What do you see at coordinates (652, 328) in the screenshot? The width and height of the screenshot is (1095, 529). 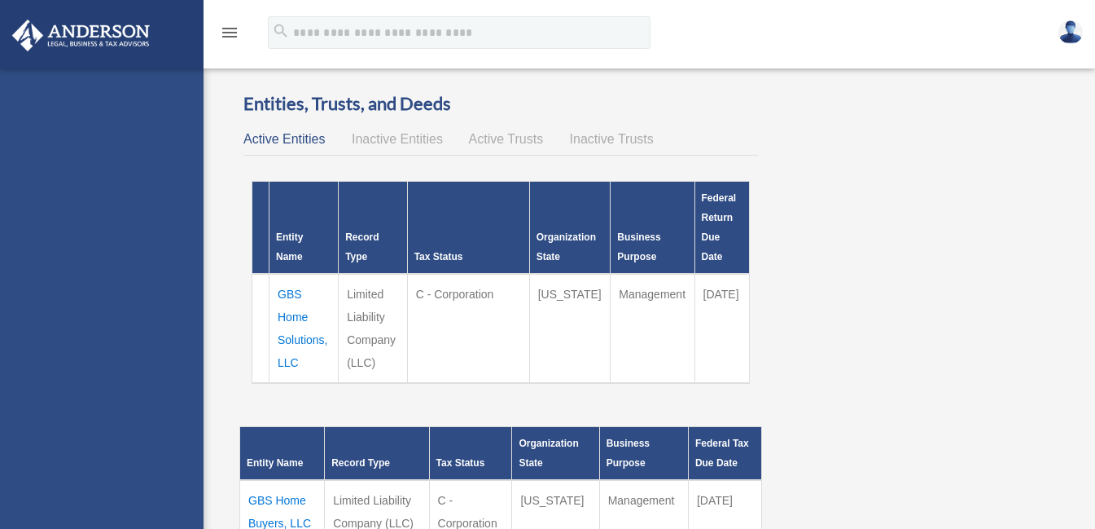 I see `td: Management` at bounding box center [652, 328].